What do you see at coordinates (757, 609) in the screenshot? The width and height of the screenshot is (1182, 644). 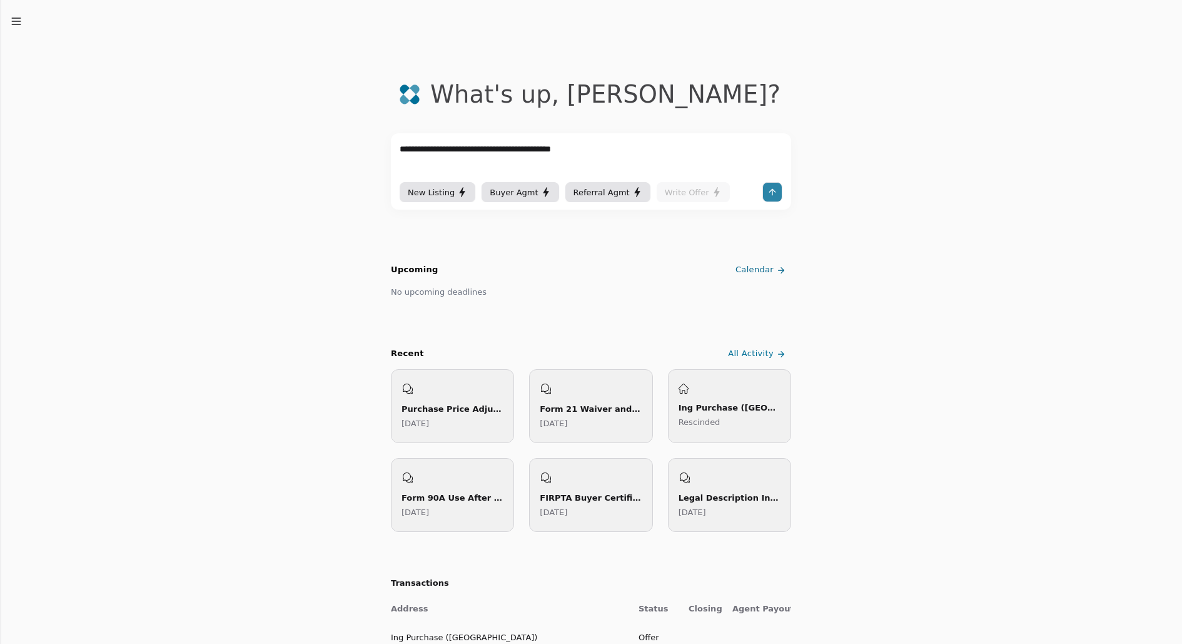 I see `th: Agent Payout` at bounding box center [757, 609].